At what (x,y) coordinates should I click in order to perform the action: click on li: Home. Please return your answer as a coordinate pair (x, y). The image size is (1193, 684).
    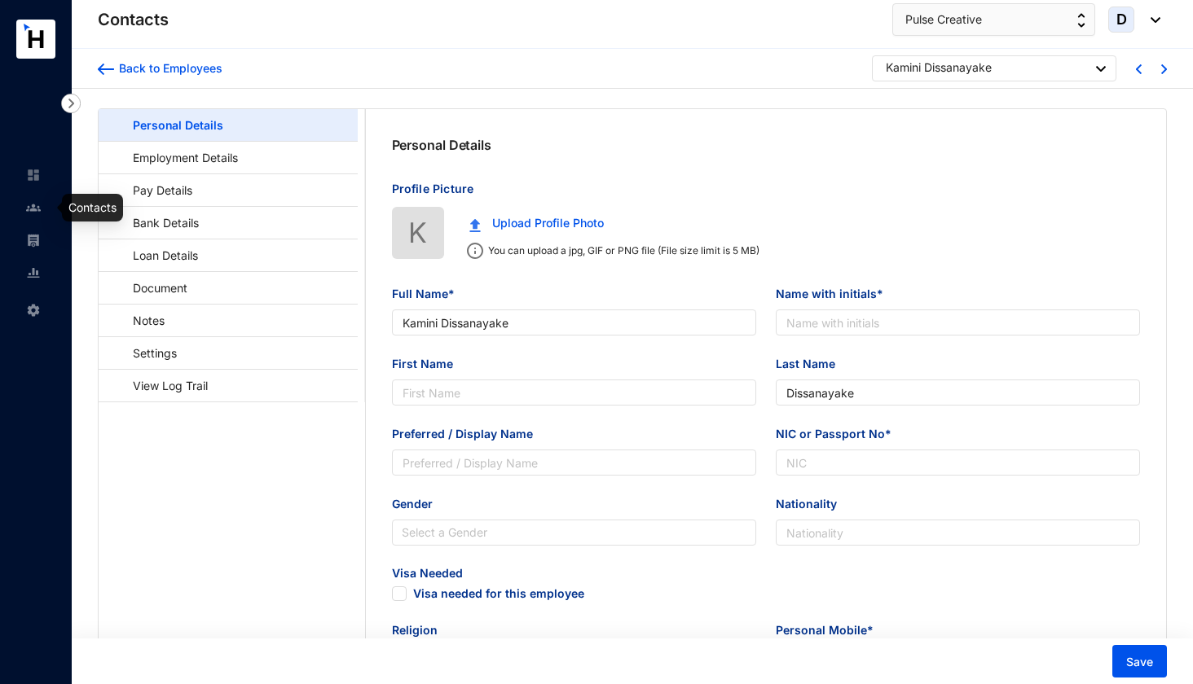
    Looking at the image, I should click on (33, 175).